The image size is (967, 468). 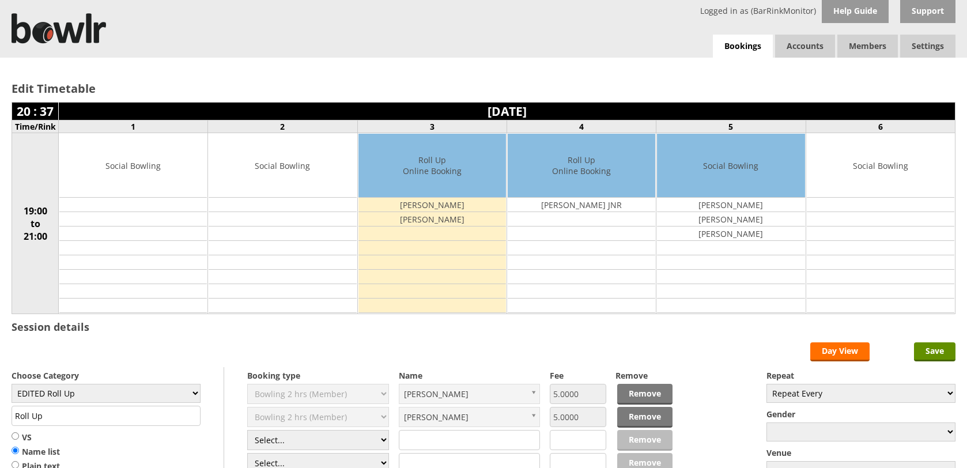 What do you see at coordinates (35, 127) in the screenshot?
I see `td: Time/Rink` at bounding box center [35, 127].